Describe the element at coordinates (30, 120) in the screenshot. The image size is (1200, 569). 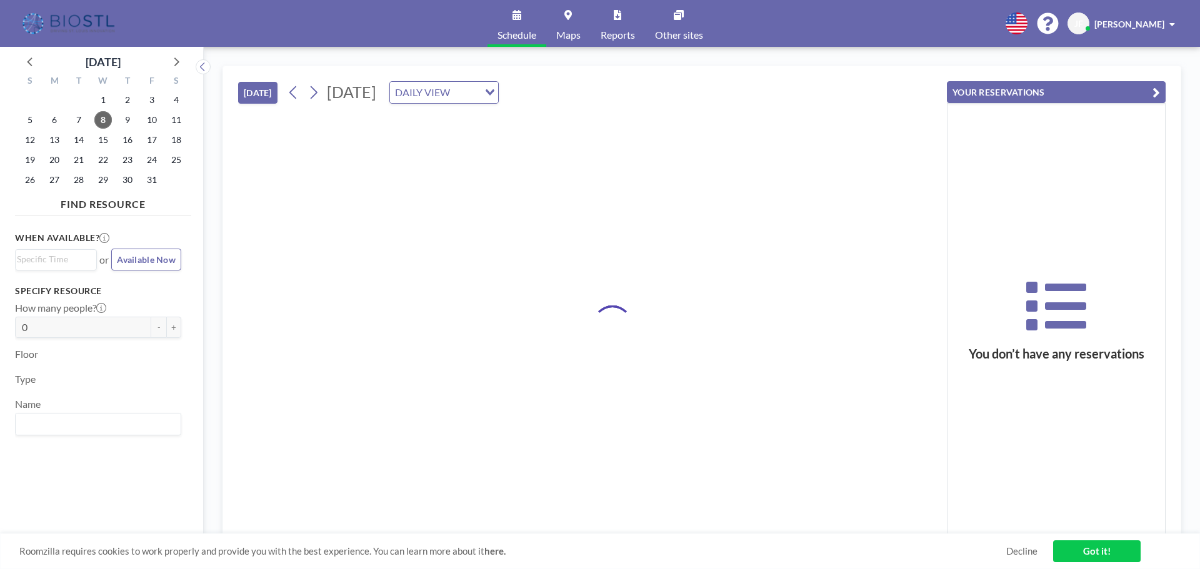
I see `span: Sunday, October 5, 2025` at that location.